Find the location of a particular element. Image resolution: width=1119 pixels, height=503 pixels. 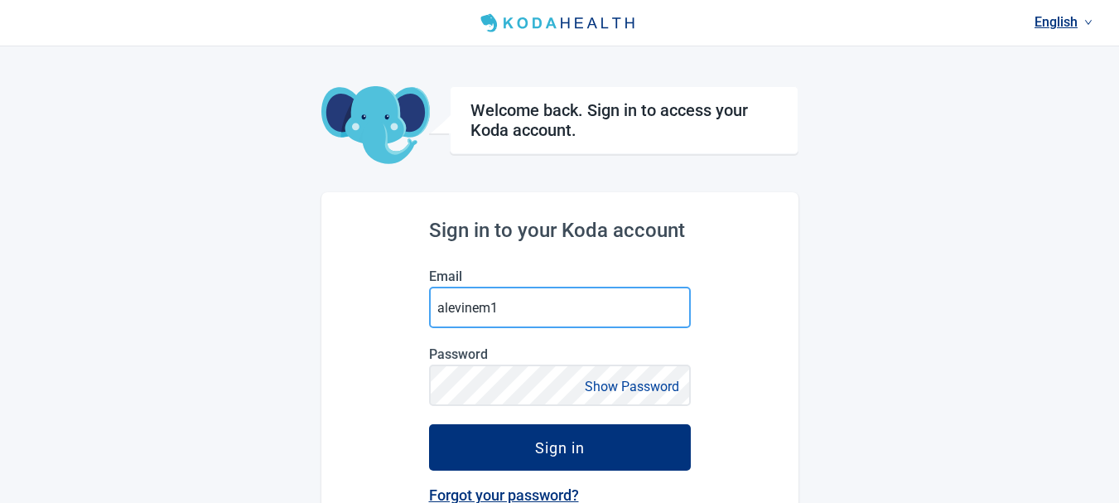

span: down is located at coordinates (1089, 22).